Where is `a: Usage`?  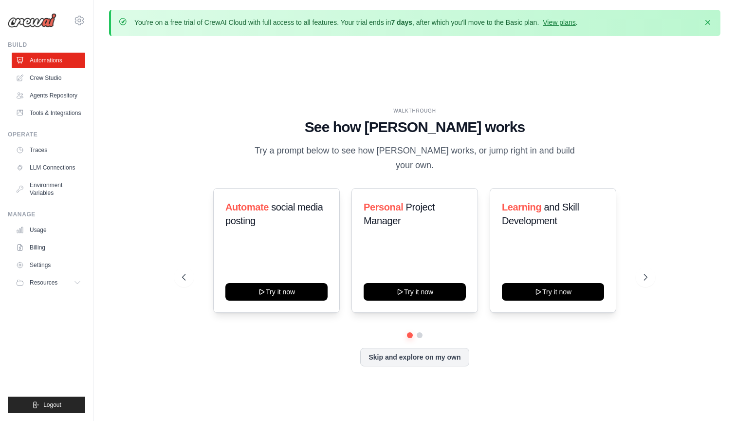
a: Usage is located at coordinates (48, 230).